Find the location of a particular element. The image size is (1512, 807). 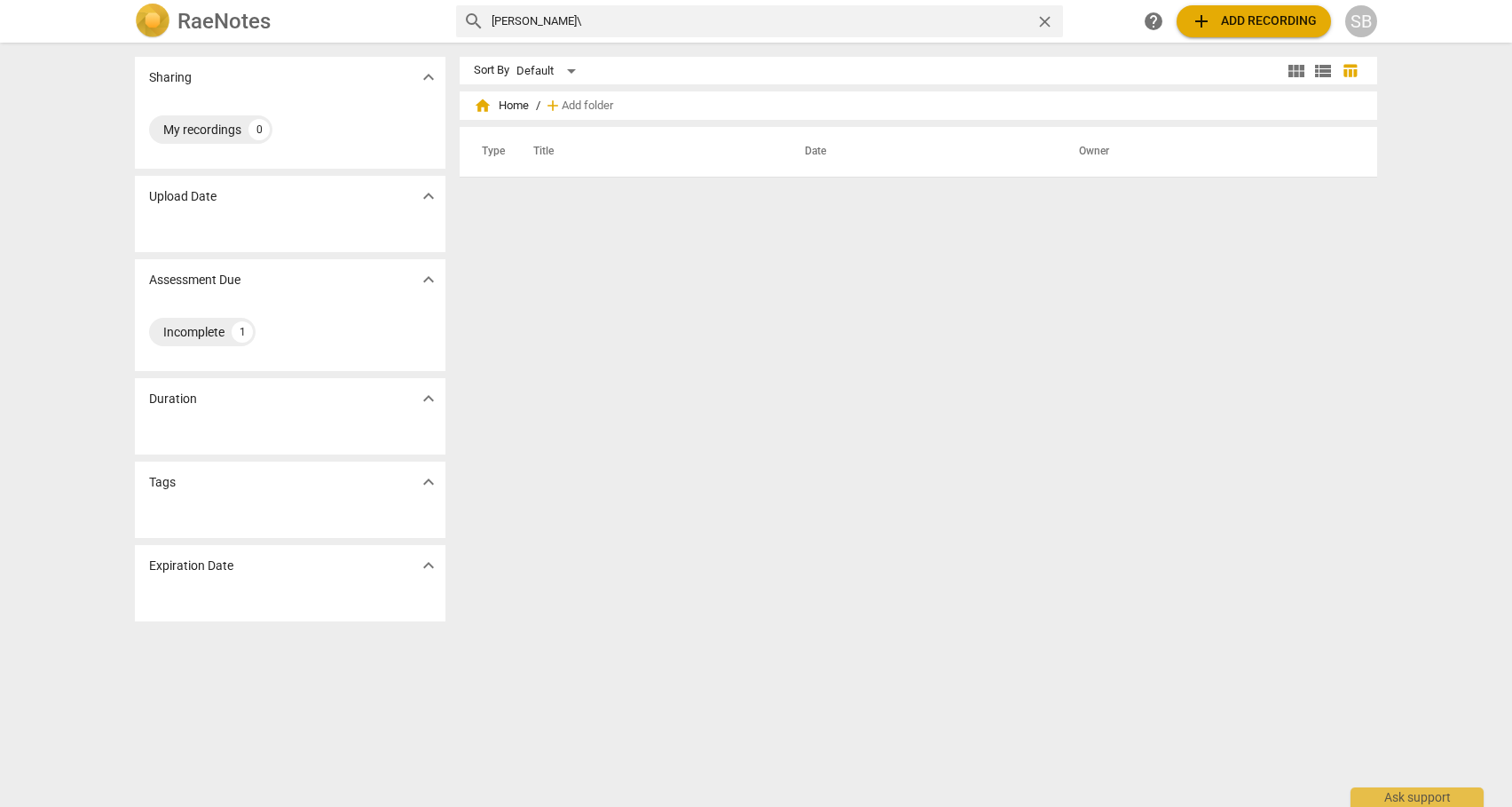

button: SB is located at coordinates (1361, 21).